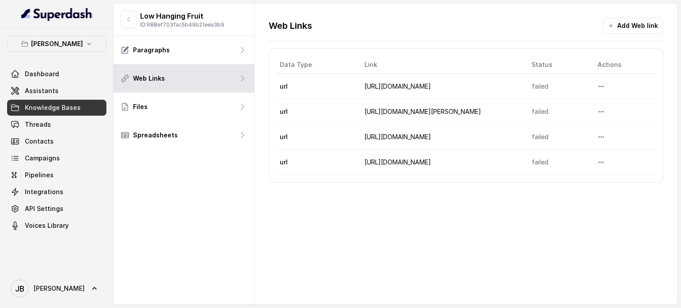  I want to click on a: Campaigns, so click(57, 158).